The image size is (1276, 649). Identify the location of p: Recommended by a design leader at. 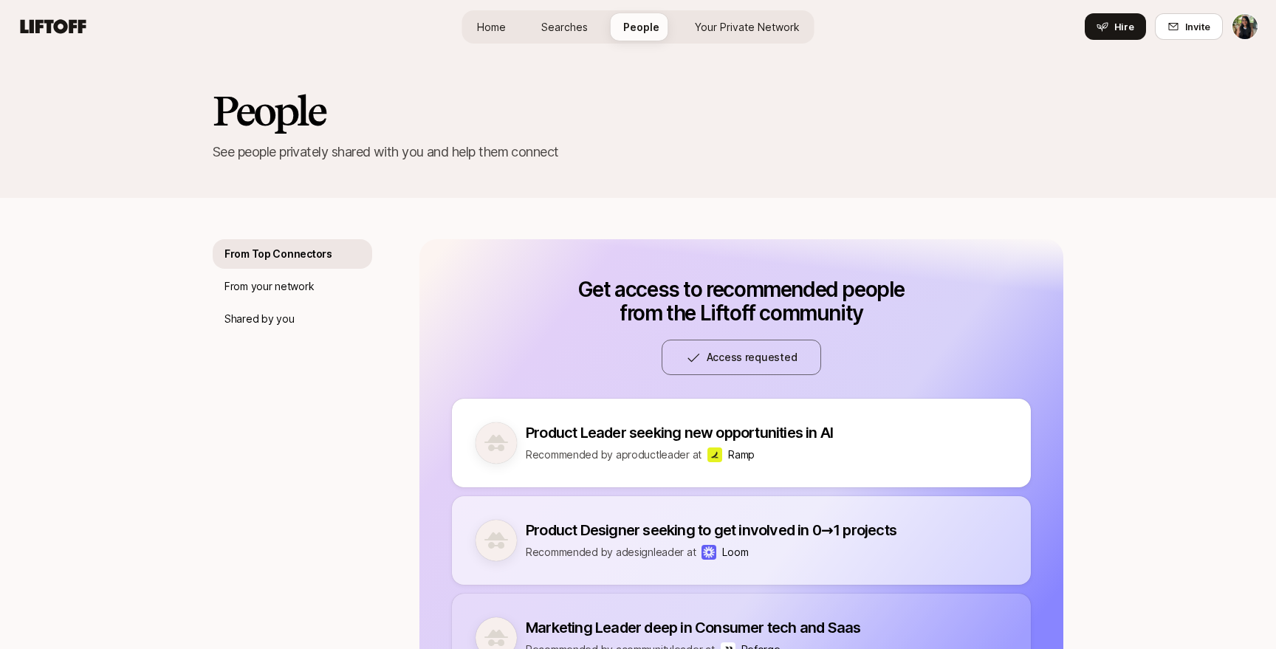
(611, 552).